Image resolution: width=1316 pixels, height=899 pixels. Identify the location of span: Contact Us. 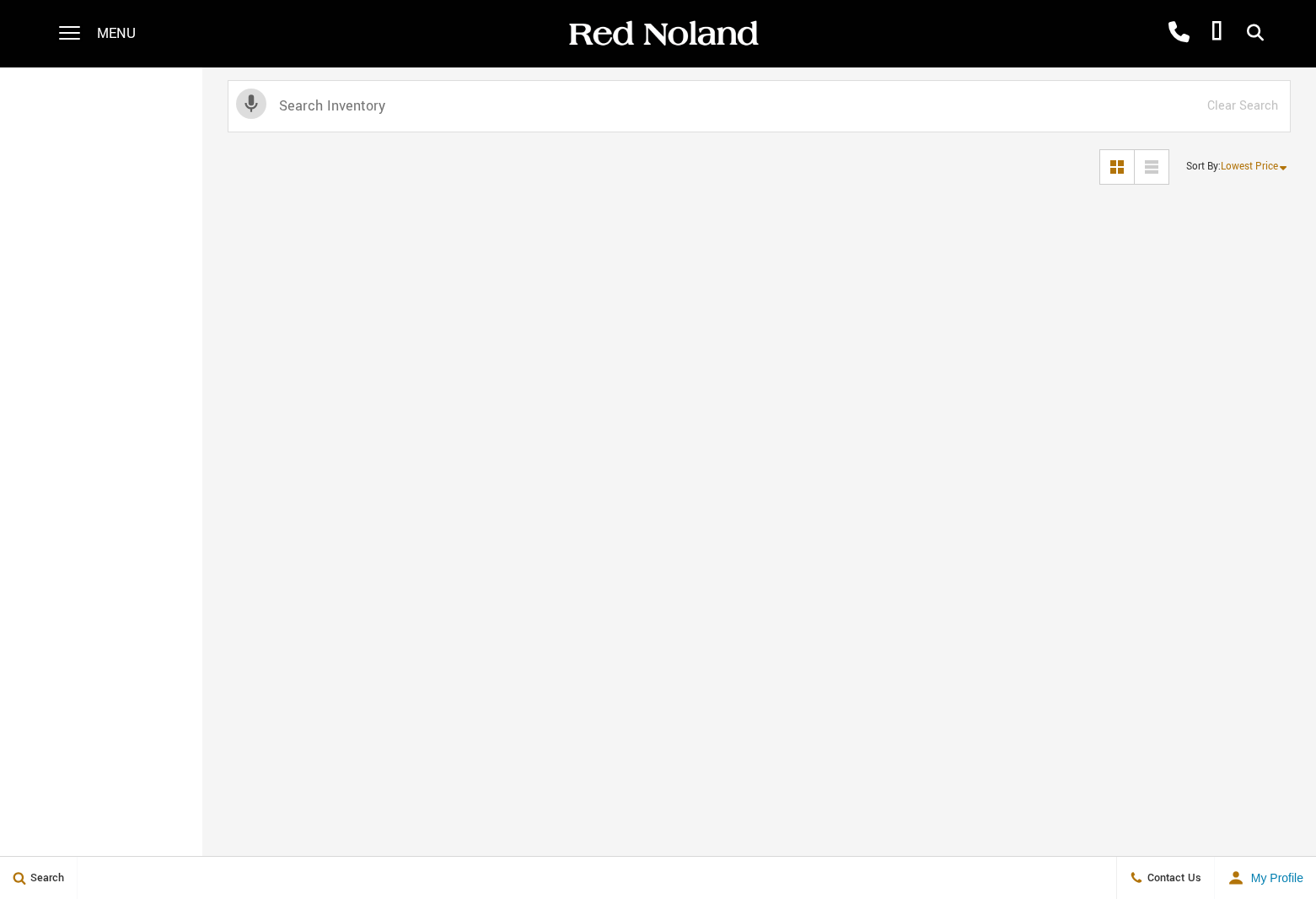
(1172, 878).